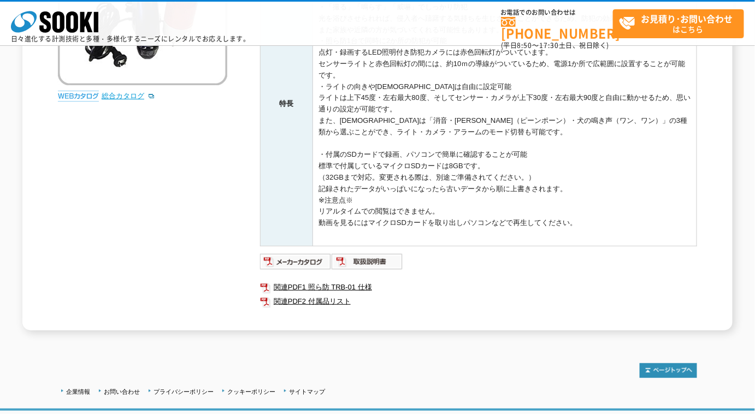 This screenshot has height=414, width=755. What do you see at coordinates (668, 371) in the screenshot?
I see `img: トップページへ` at bounding box center [668, 371].